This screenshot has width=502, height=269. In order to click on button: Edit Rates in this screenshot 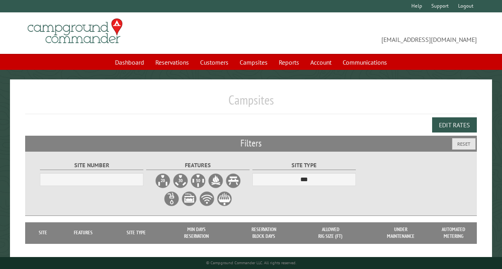, I will do `click(454, 125)`.